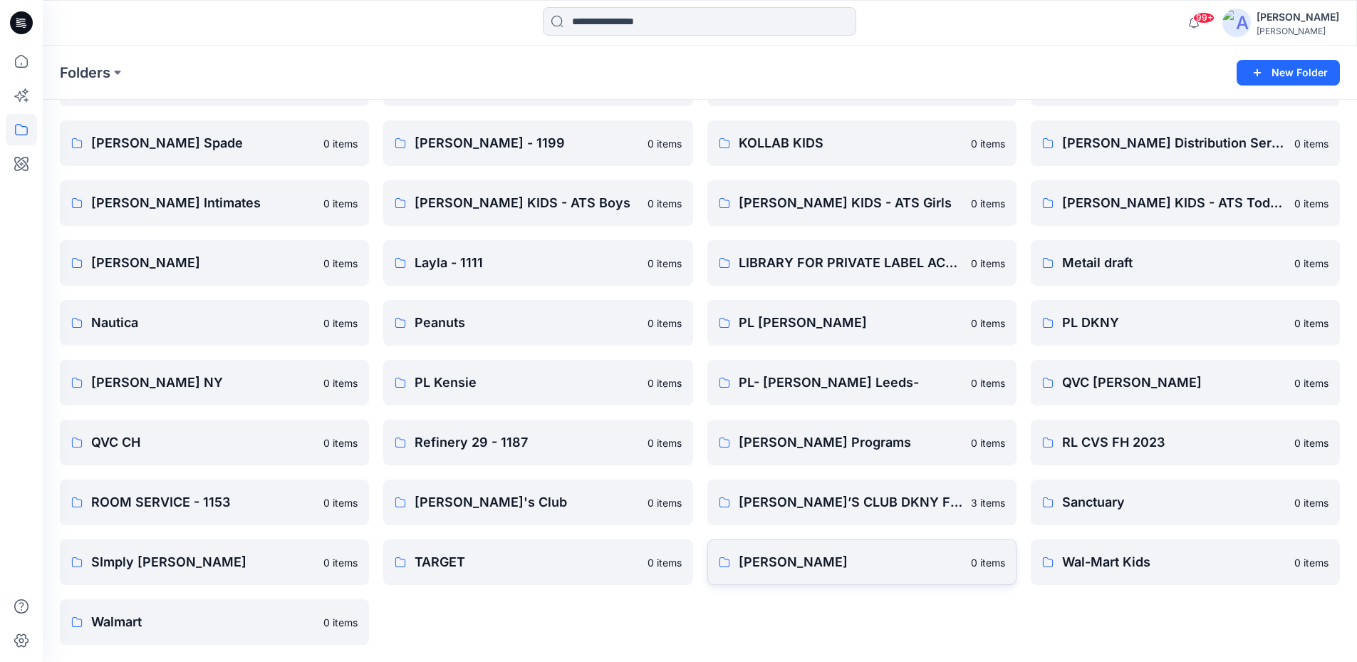 The width and height of the screenshot is (1357, 662). I want to click on p: Metail draft, so click(1174, 263).